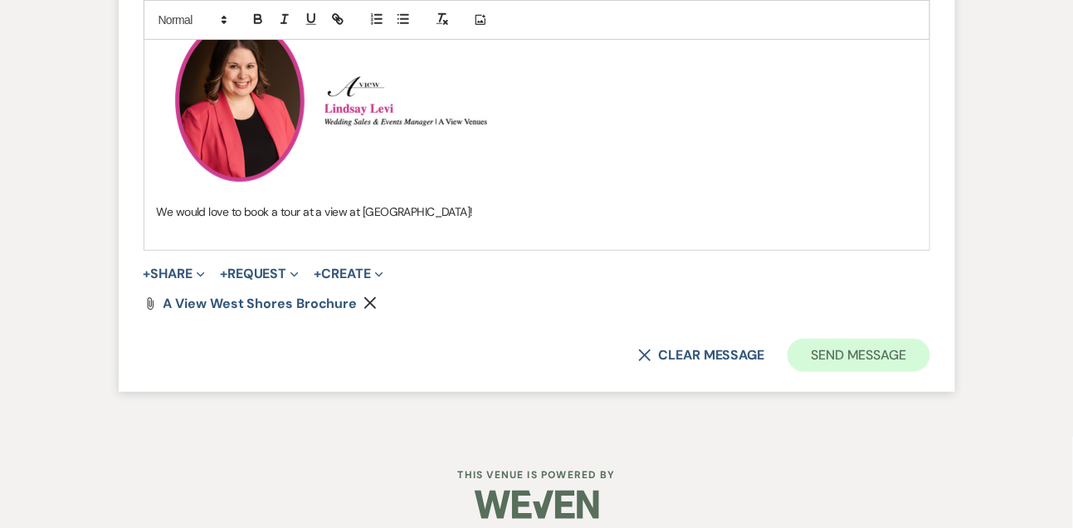 This screenshot has height=528, width=1073. What do you see at coordinates (259, 274) in the screenshot?
I see `button: Request` at bounding box center [259, 274].